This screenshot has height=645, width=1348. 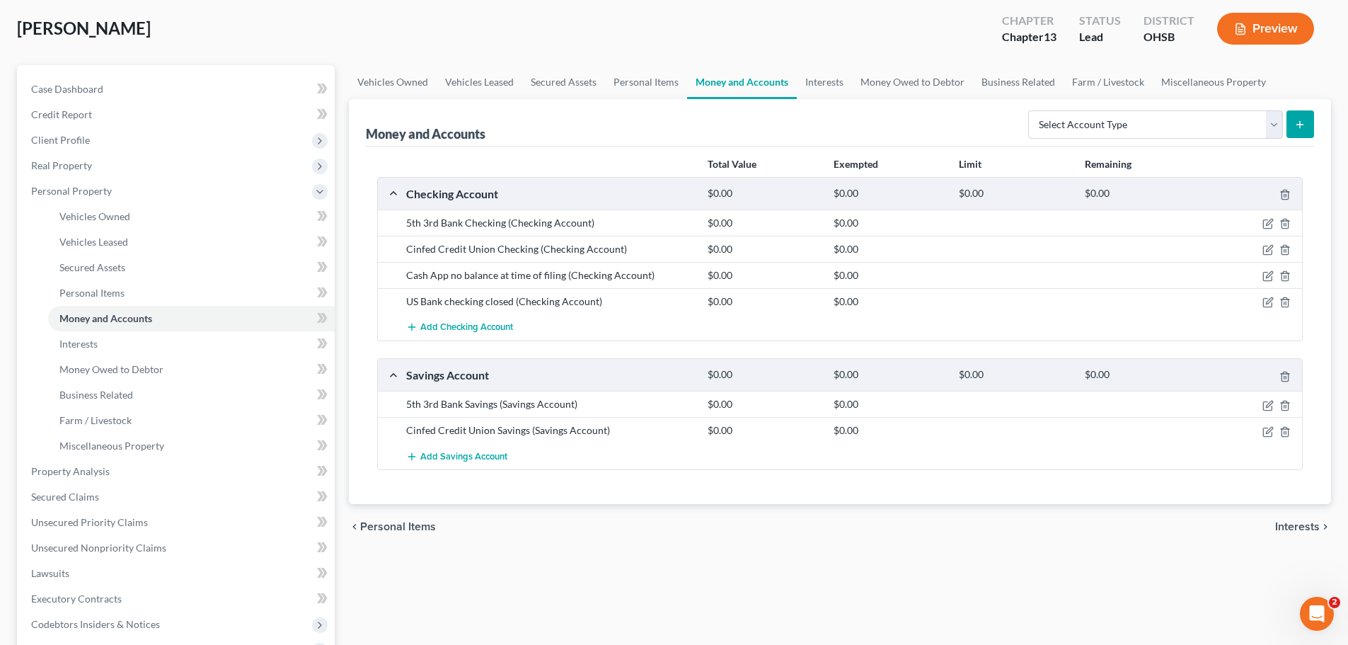 I want to click on button: Add Checking Account, so click(x=459, y=327).